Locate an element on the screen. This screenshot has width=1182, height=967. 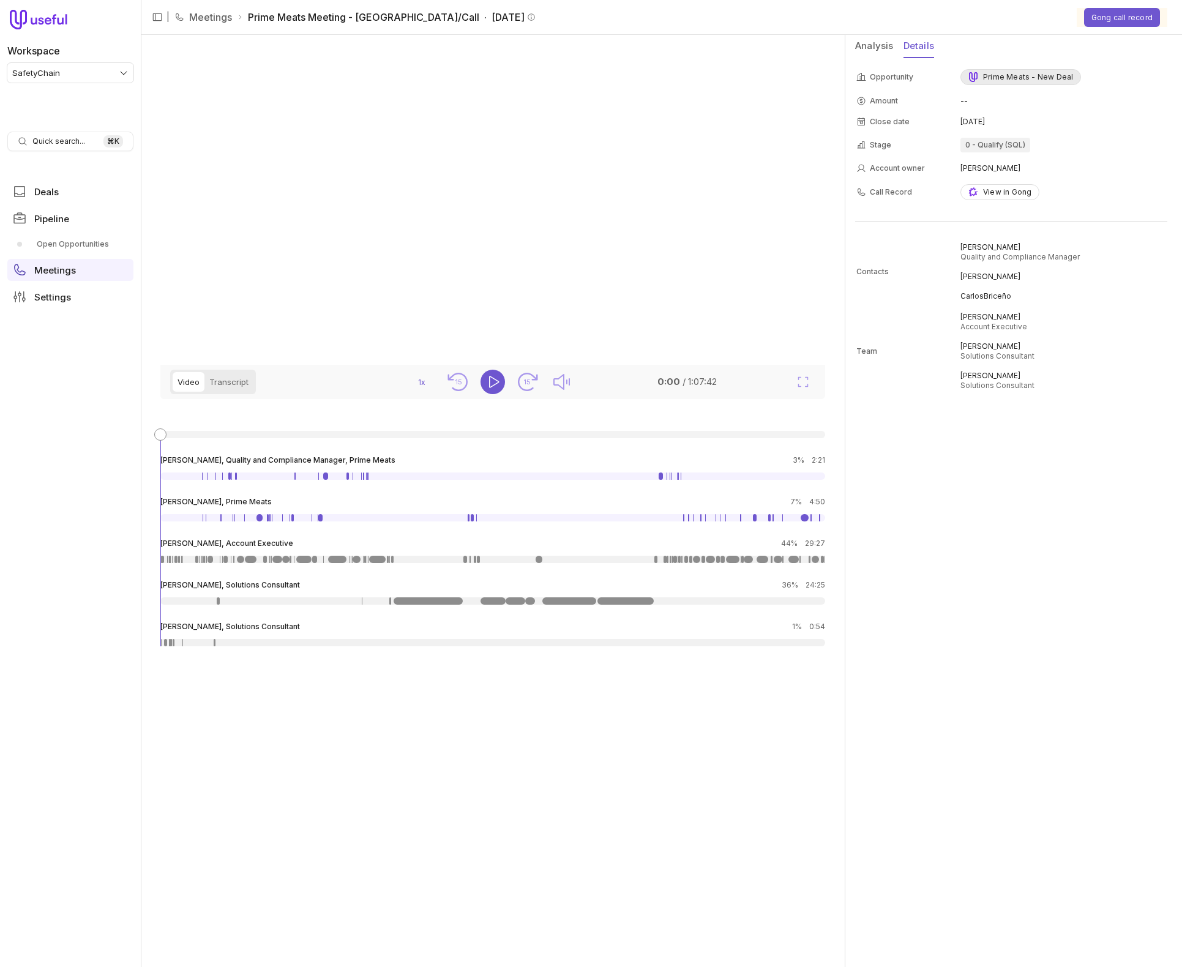
time: 29:27 is located at coordinates (815, 543).